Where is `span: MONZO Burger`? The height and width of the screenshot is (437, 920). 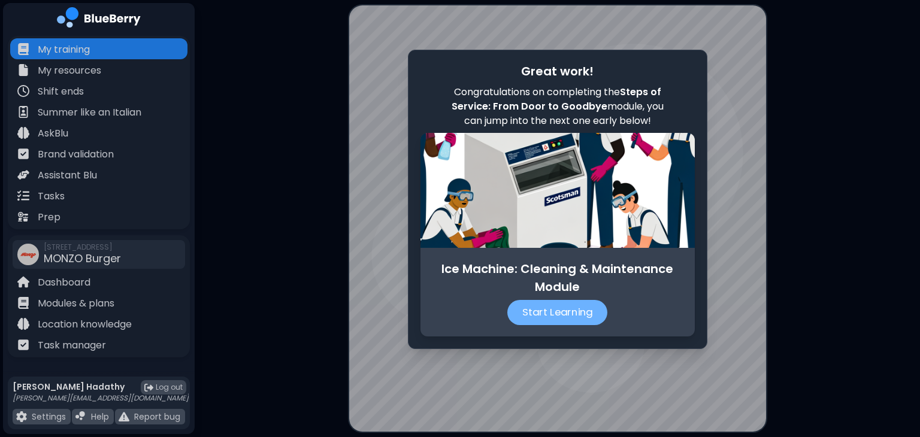 span: MONZO Burger is located at coordinates (82, 258).